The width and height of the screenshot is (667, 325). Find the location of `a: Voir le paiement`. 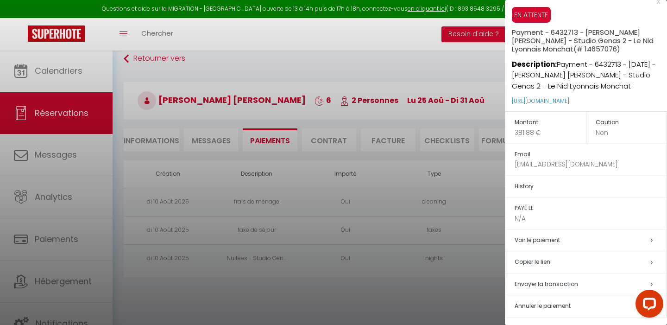

a: Voir le paiement is located at coordinates (537, 239).